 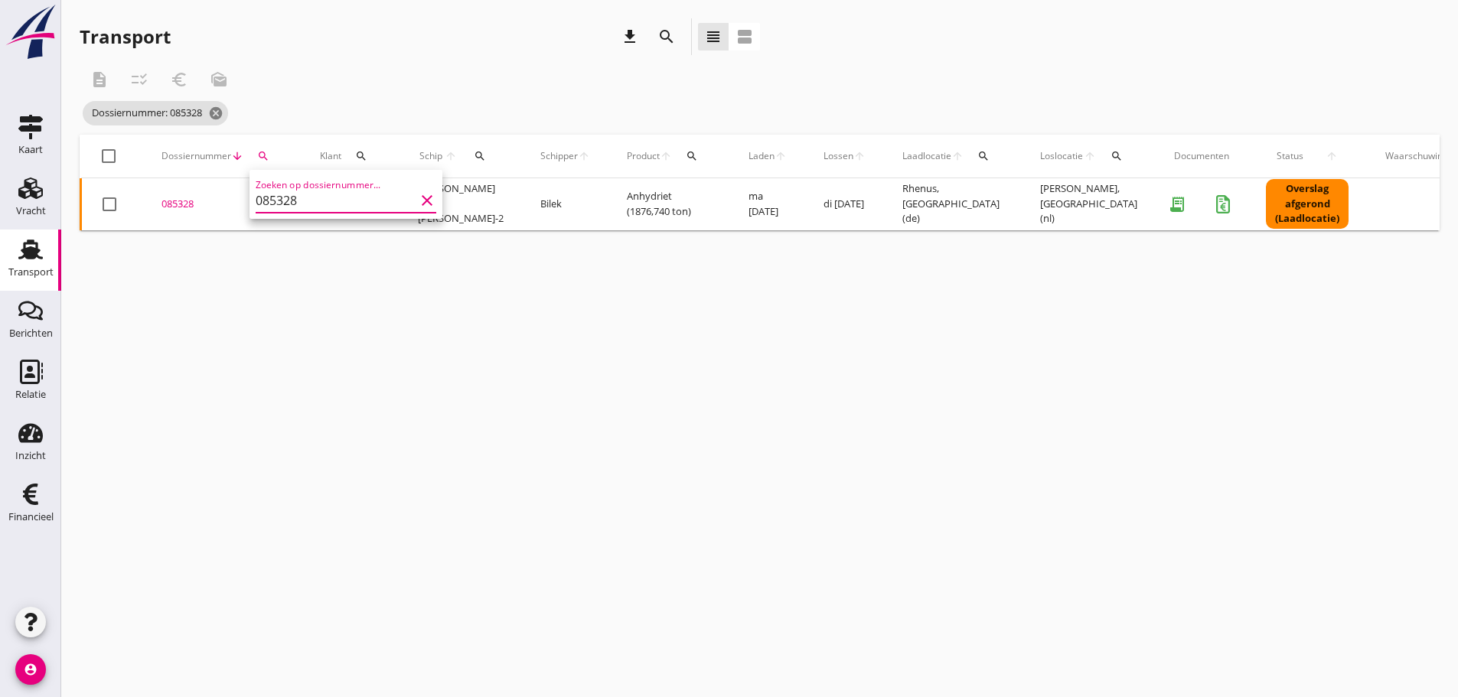 What do you see at coordinates (196, 156) in the screenshot?
I see `span: Dossiernummer` at bounding box center [196, 156].